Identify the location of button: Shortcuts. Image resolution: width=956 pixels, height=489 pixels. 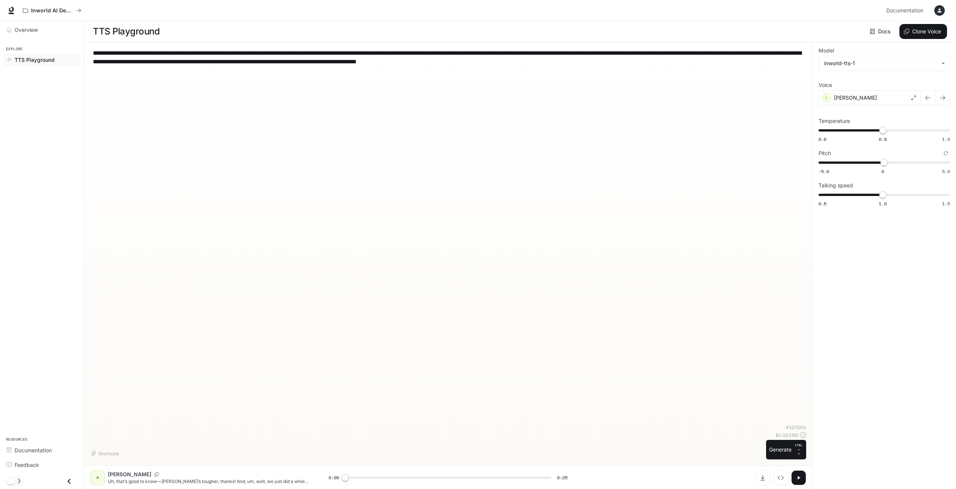
(106, 453).